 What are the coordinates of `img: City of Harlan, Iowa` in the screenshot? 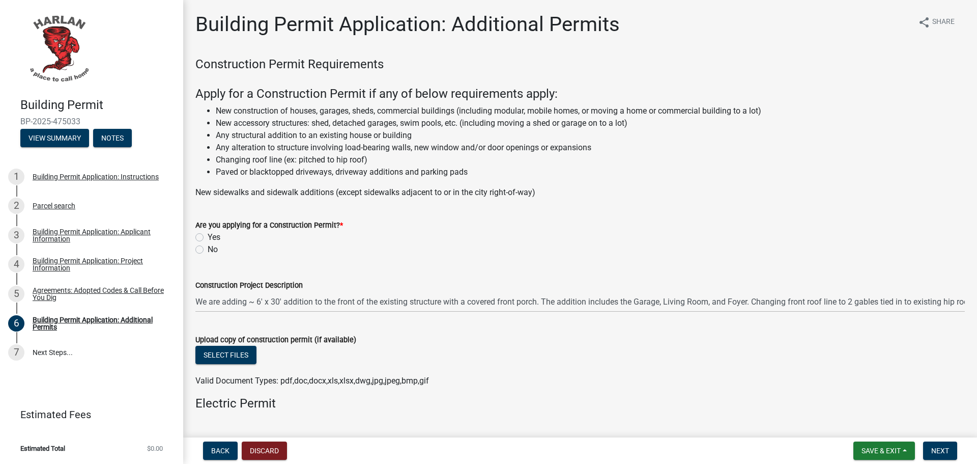 It's located at (59, 49).